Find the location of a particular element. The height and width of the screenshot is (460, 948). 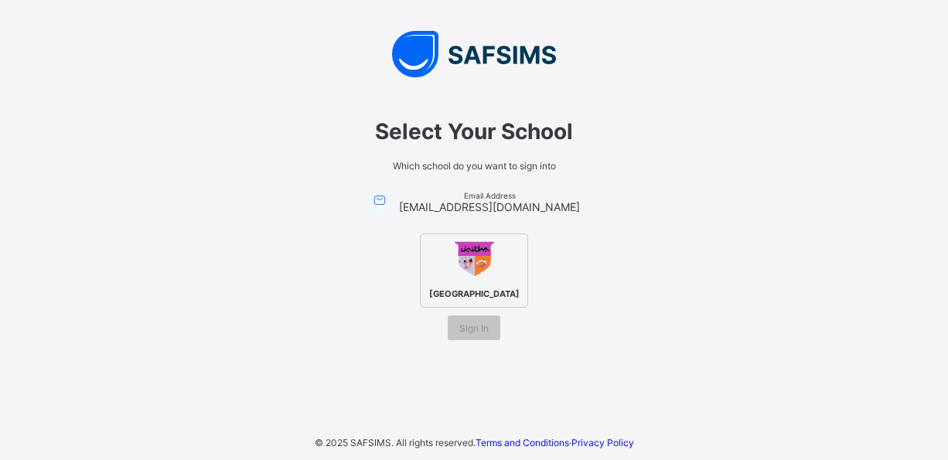

img: SAFSIMS Logo is located at coordinates (474, 54).